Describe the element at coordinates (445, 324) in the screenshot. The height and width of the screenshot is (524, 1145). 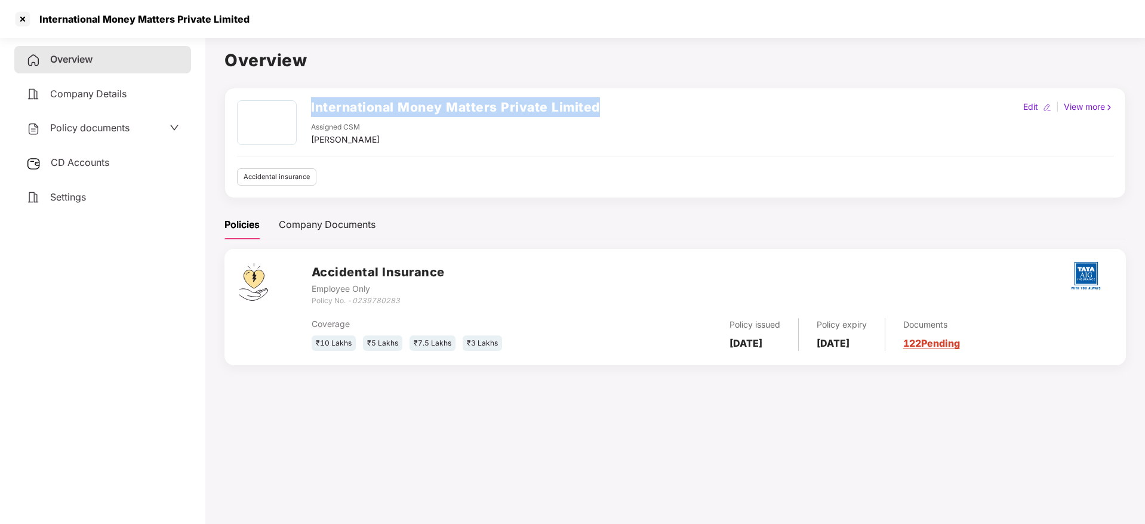
I see `div: Coverage` at that location.